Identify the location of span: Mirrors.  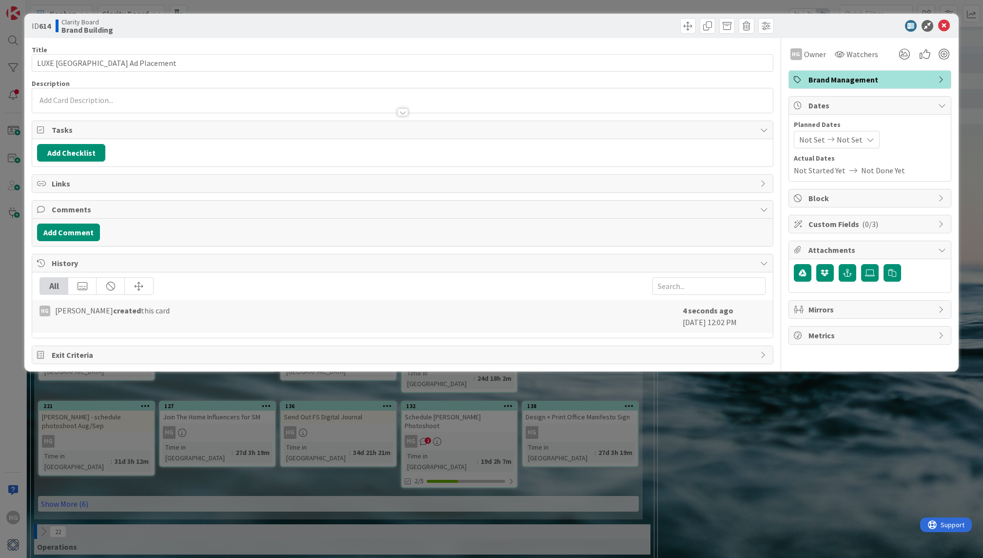
(871, 309).